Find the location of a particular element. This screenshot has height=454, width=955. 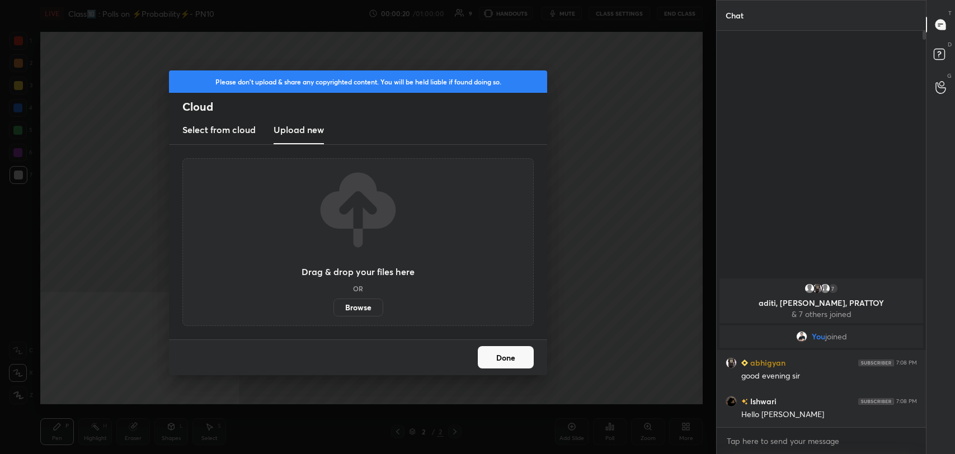

h3: Select from cloud is located at coordinates (219, 130).